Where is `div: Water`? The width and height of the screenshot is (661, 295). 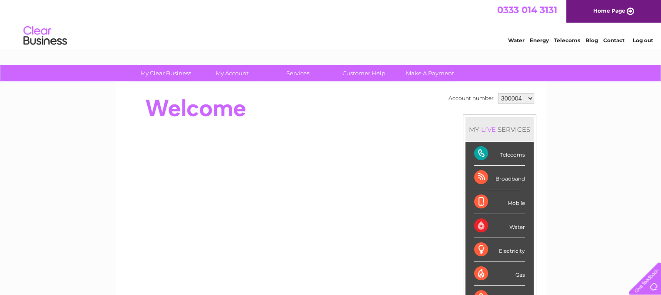 div: Water is located at coordinates (500, 226).